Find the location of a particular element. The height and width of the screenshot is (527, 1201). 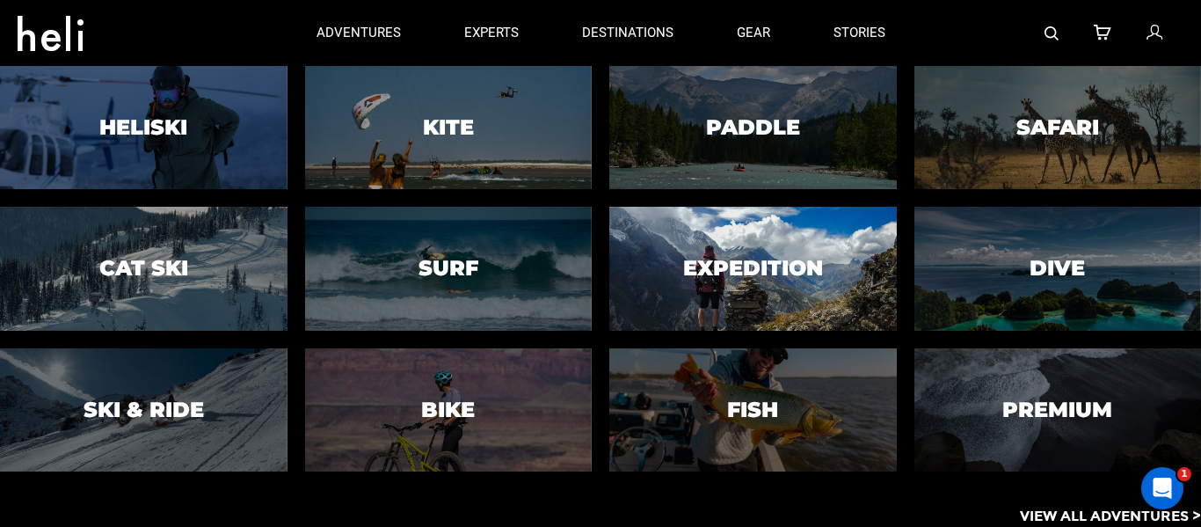

h3: Heliski is located at coordinates (143, 127).